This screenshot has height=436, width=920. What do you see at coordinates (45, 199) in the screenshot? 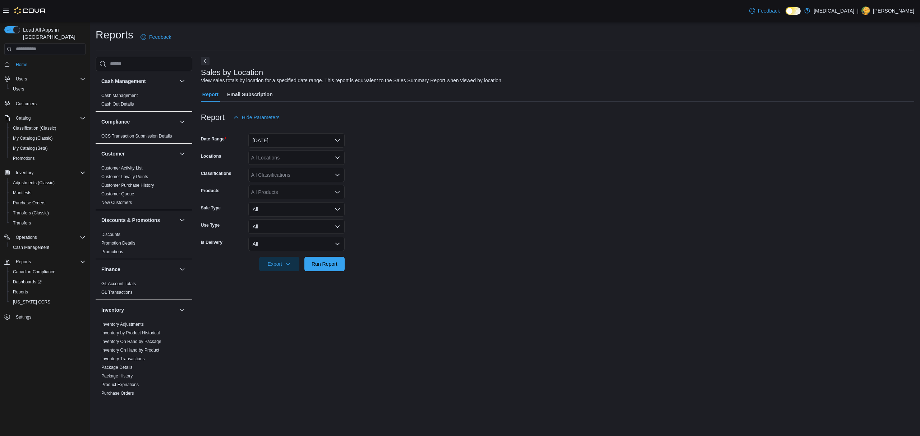
I see `nav: Complex example` at bounding box center [45, 199].